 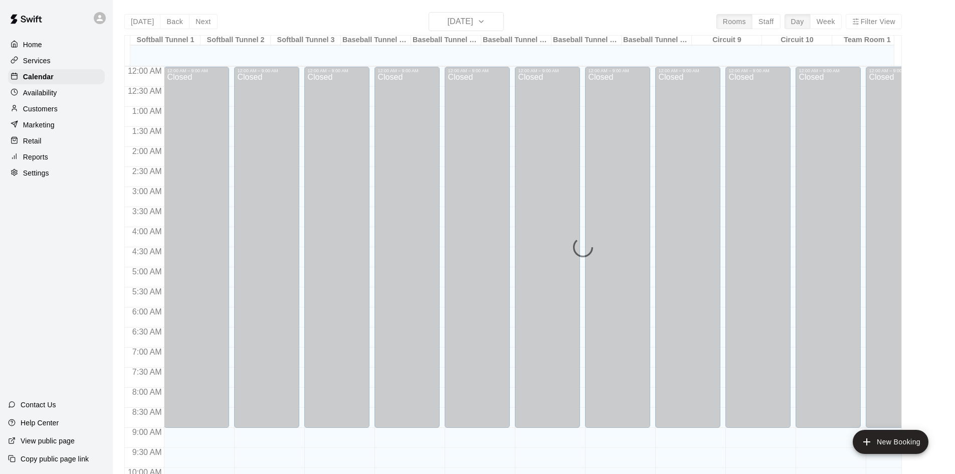 I want to click on span: 5:00 AM, so click(x=147, y=271).